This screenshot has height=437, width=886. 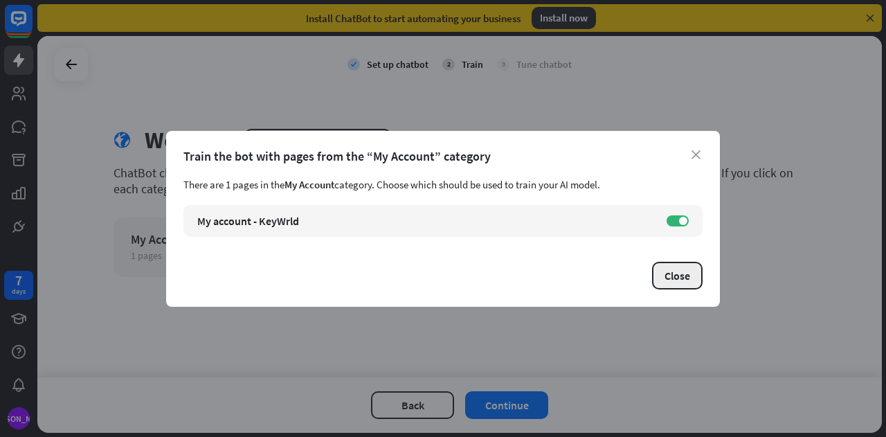 What do you see at coordinates (425, 221) in the screenshot?
I see `div: My account - KeyWrld` at bounding box center [425, 221].